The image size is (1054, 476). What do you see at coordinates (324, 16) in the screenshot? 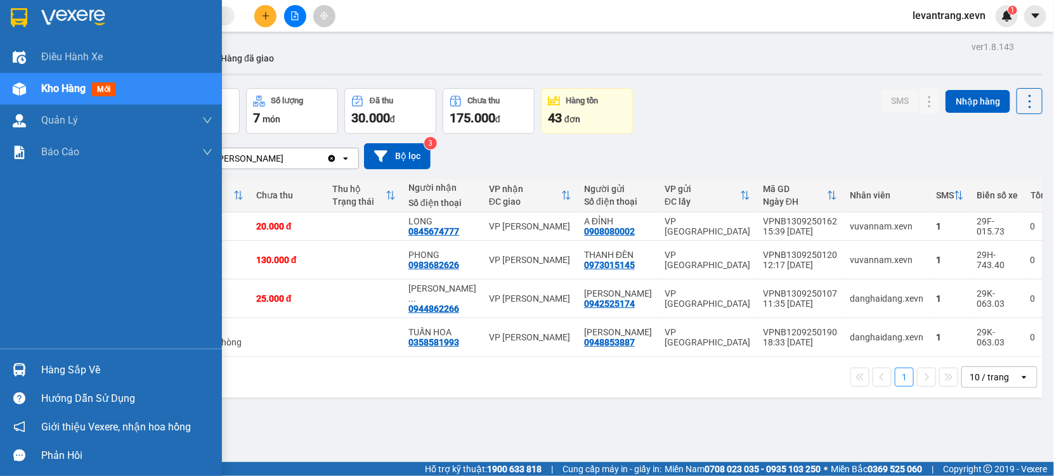
I see `button: aim` at bounding box center [324, 16].